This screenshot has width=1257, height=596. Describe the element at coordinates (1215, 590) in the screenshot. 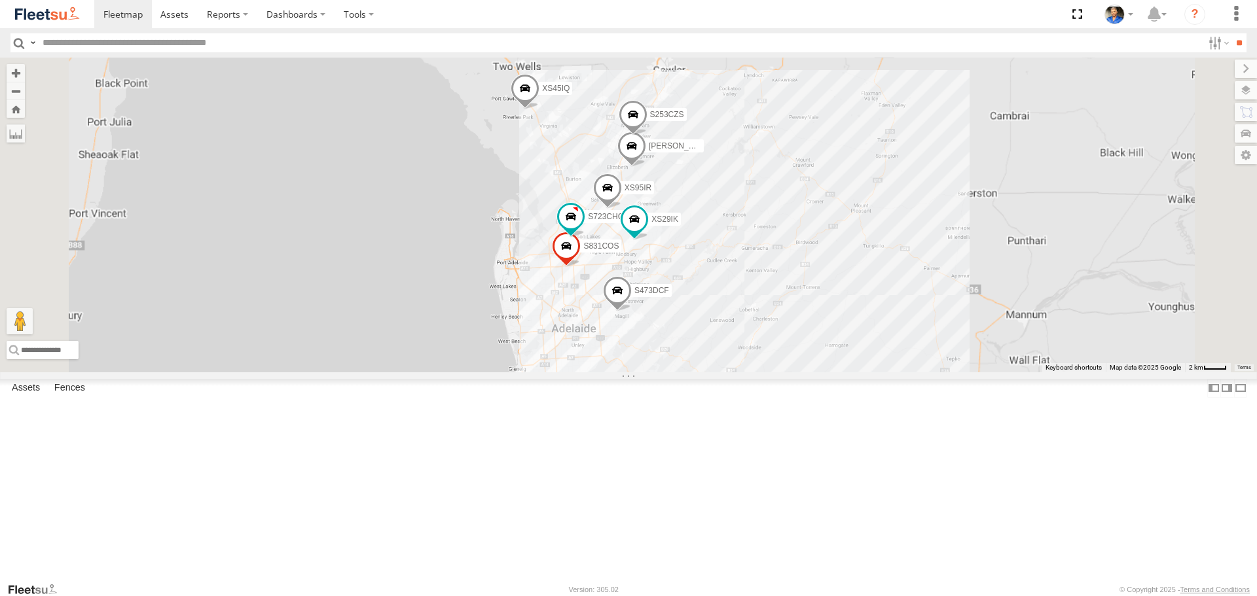

I see `a: Terms and Conditions` at that location.